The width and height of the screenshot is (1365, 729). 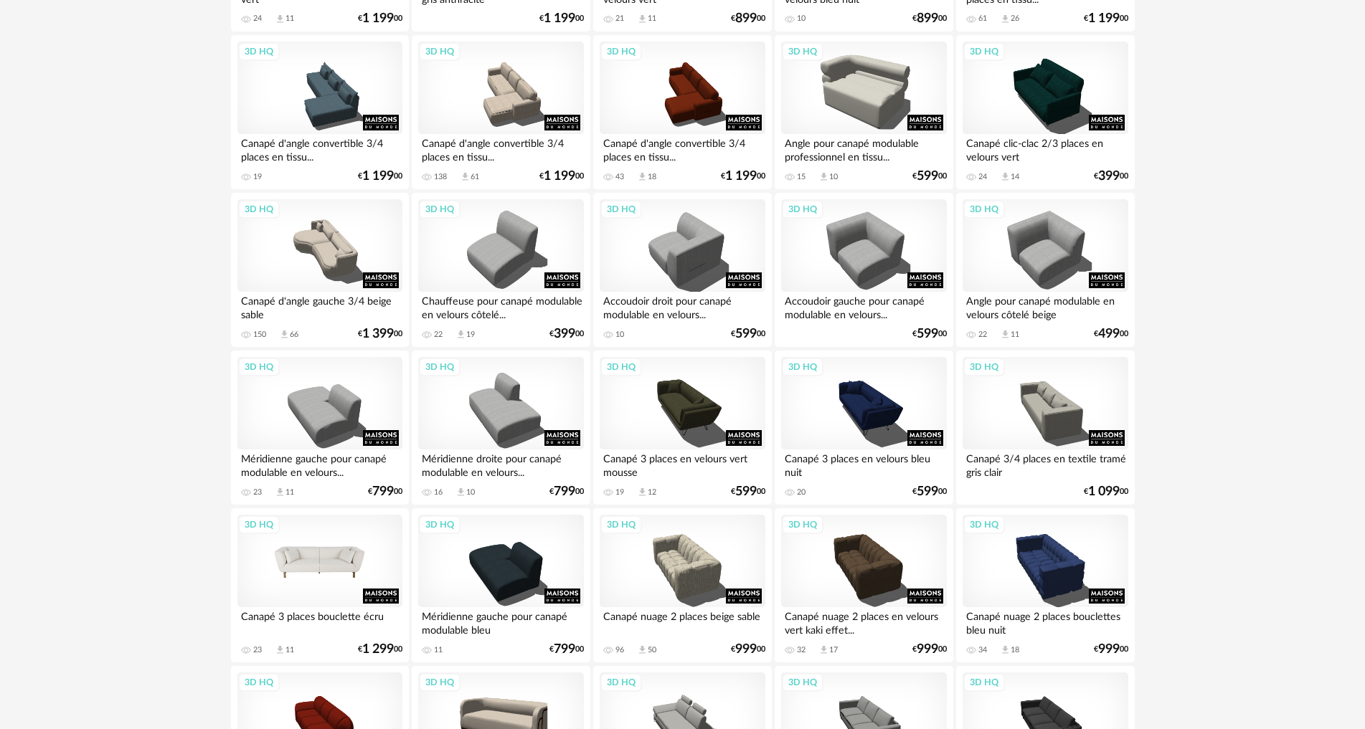 What do you see at coordinates (1045, 464) in the screenshot?
I see `div: Canapé 3/4 places en textile tramé gris clair` at bounding box center [1045, 464].